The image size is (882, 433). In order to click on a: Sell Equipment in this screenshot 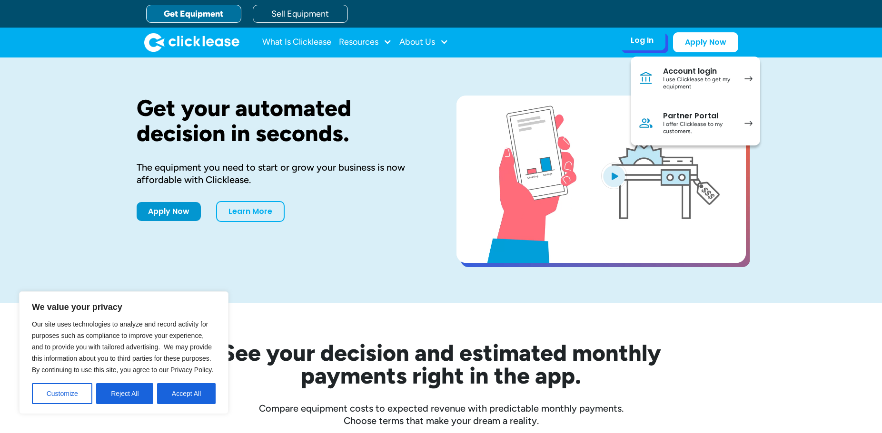, I will do `click(300, 14)`.